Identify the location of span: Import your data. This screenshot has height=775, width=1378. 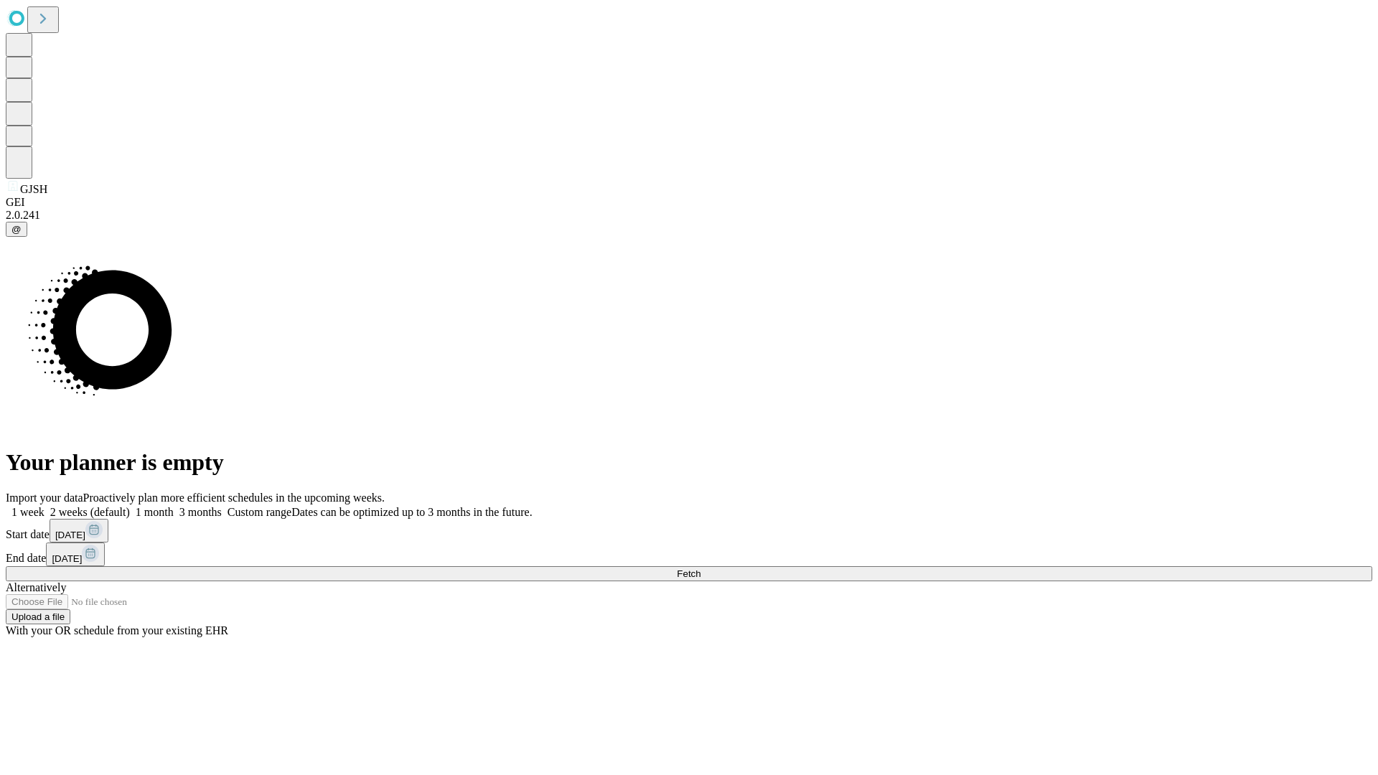
(44, 497).